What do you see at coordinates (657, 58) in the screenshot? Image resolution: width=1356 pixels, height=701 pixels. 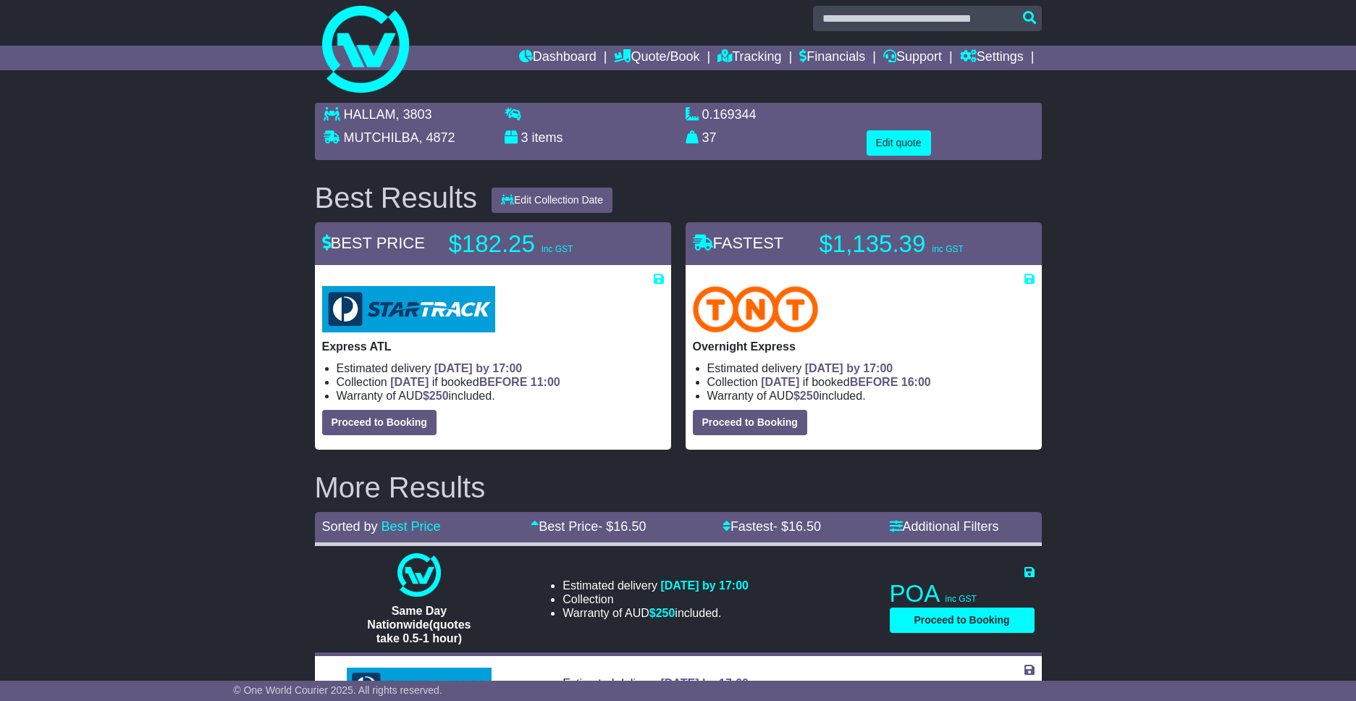 I see `a: Quote/Book` at bounding box center [657, 58].